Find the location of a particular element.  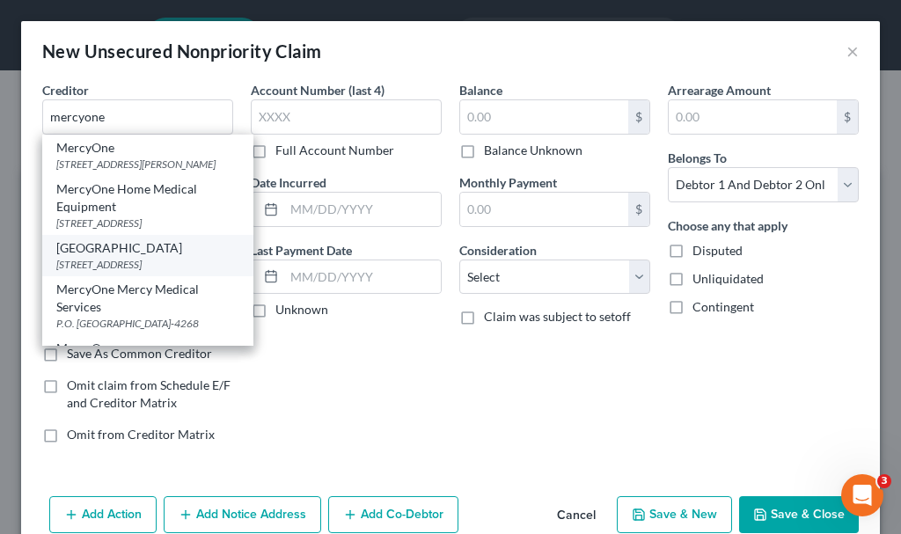

label: Arrearage Amount is located at coordinates (719, 90).